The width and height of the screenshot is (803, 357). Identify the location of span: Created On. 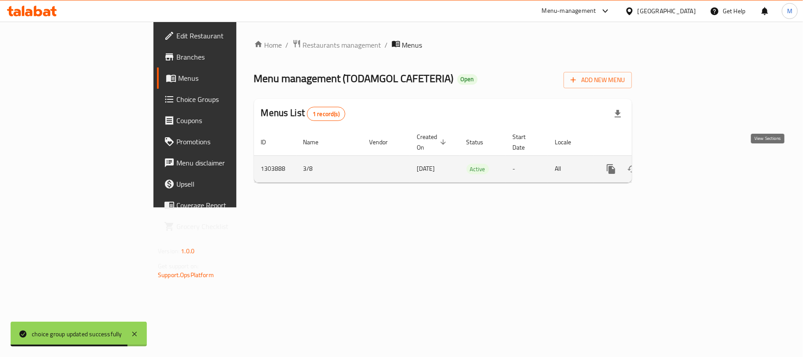
(433, 142).